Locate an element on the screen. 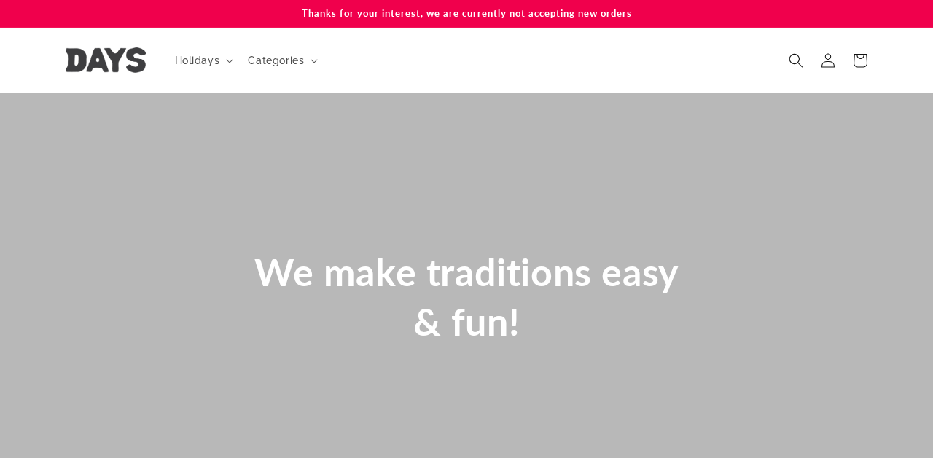 This screenshot has height=458, width=933. summary: Holidays is located at coordinates (203, 60).